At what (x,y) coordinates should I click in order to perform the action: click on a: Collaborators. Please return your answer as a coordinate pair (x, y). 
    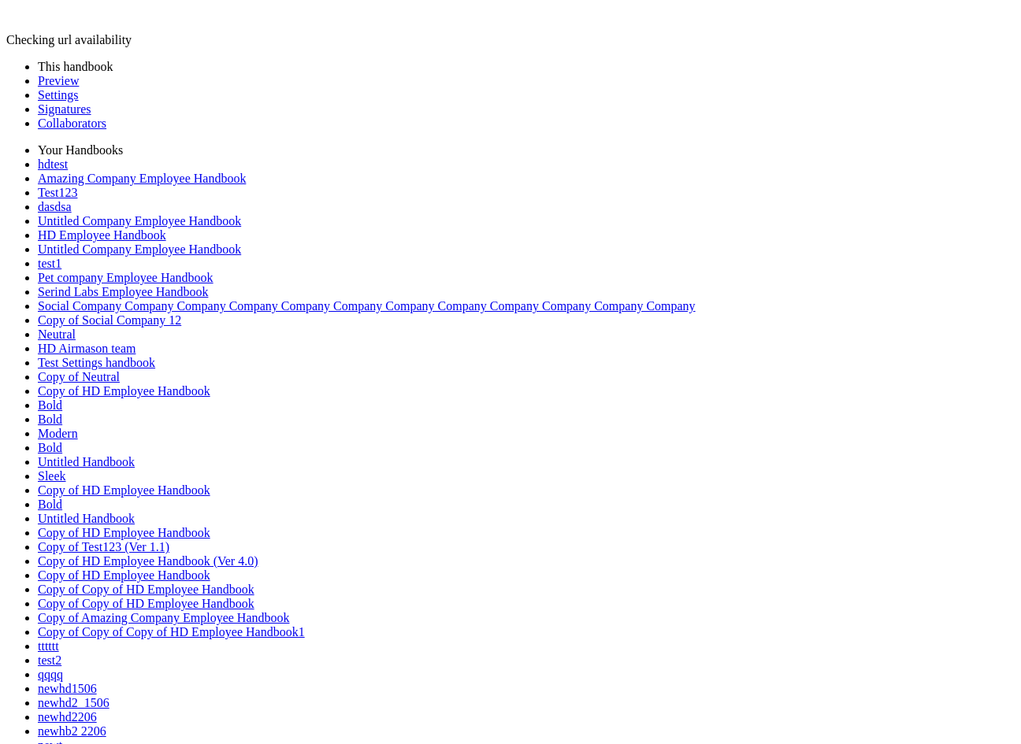
    Looking at the image, I should click on (72, 123).